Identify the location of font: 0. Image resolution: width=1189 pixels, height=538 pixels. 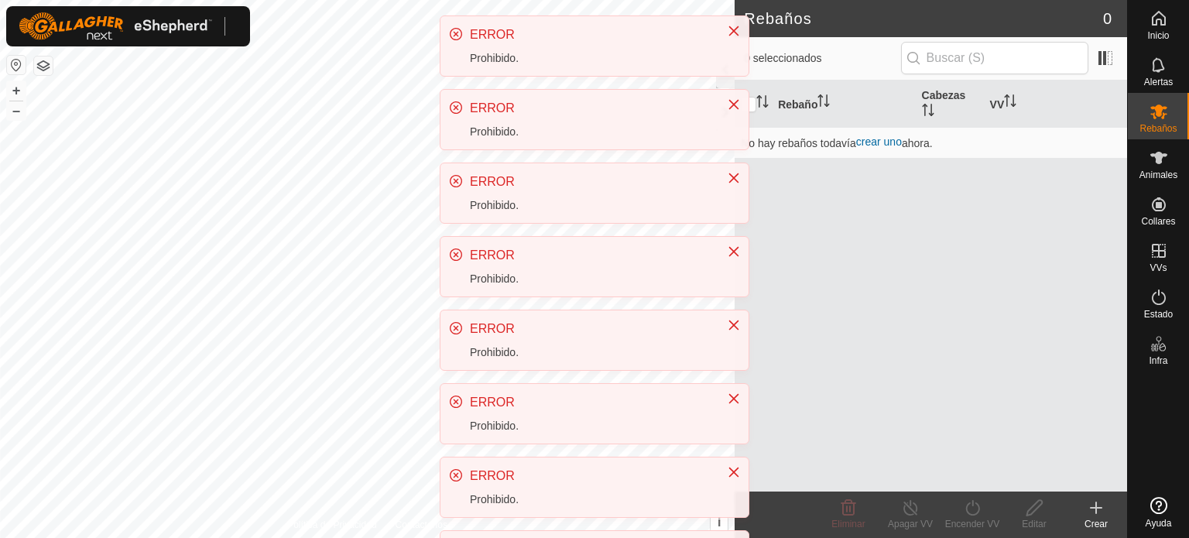
(1107, 19).